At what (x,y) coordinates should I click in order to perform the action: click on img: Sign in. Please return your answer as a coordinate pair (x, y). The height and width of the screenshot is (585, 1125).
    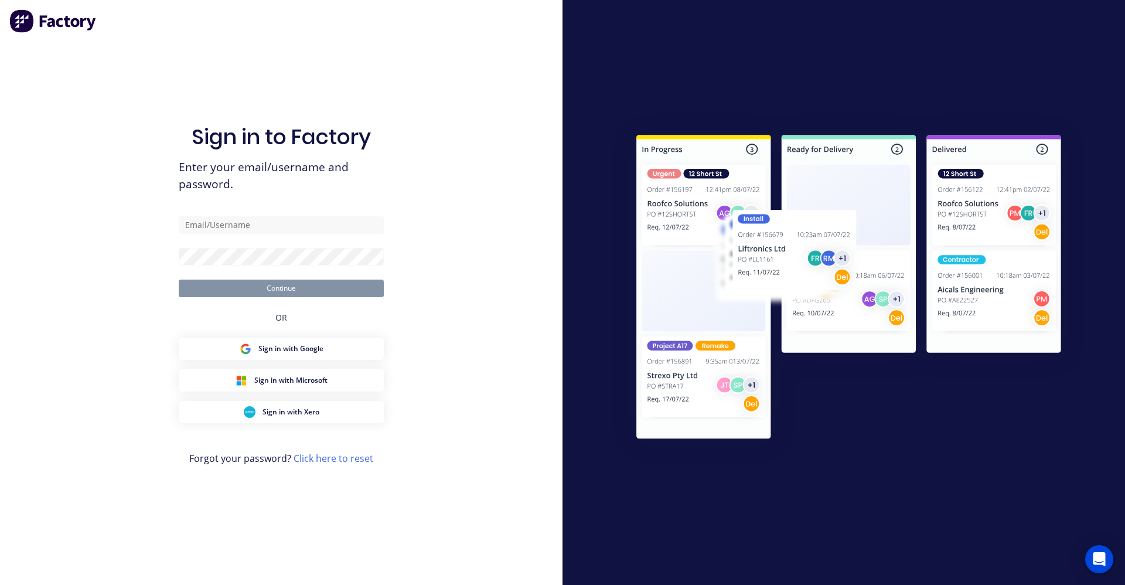
    Looking at the image, I should click on (848, 289).